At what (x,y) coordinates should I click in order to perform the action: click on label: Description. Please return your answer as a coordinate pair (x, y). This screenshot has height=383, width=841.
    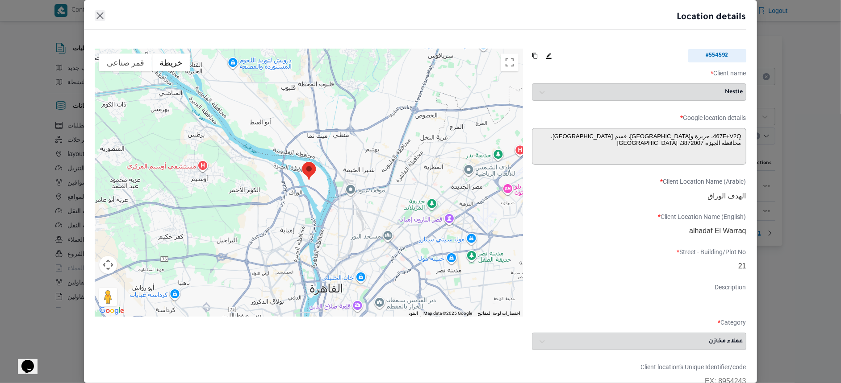
    Looking at the image, I should click on (638, 291).